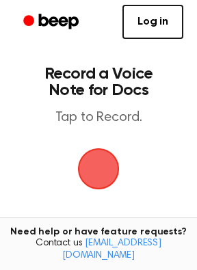 The image size is (197, 270). What do you see at coordinates (98, 82) in the screenshot?
I see `h1: Record a Voice Note for Docs` at bounding box center [98, 82].